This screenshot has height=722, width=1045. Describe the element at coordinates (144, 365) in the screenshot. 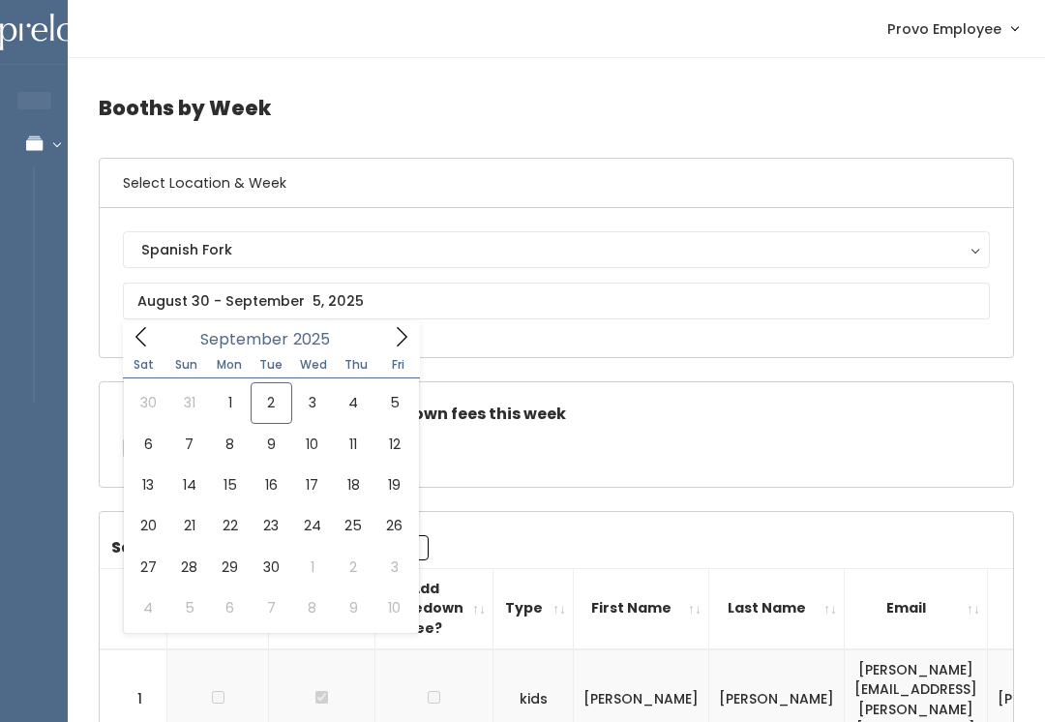

I see `span: Sat` at that location.